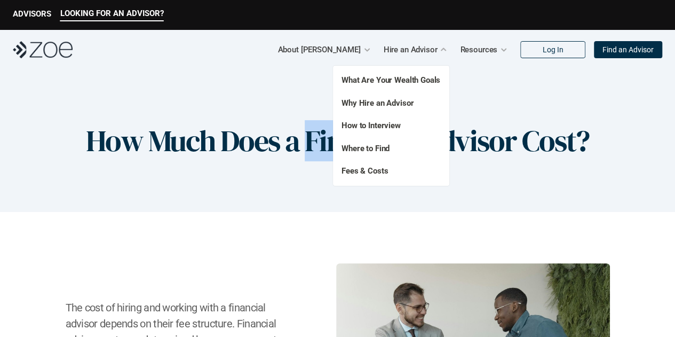 The image size is (675, 337). What do you see at coordinates (628, 50) in the screenshot?
I see `p: Find an Advisor` at bounding box center [628, 50].